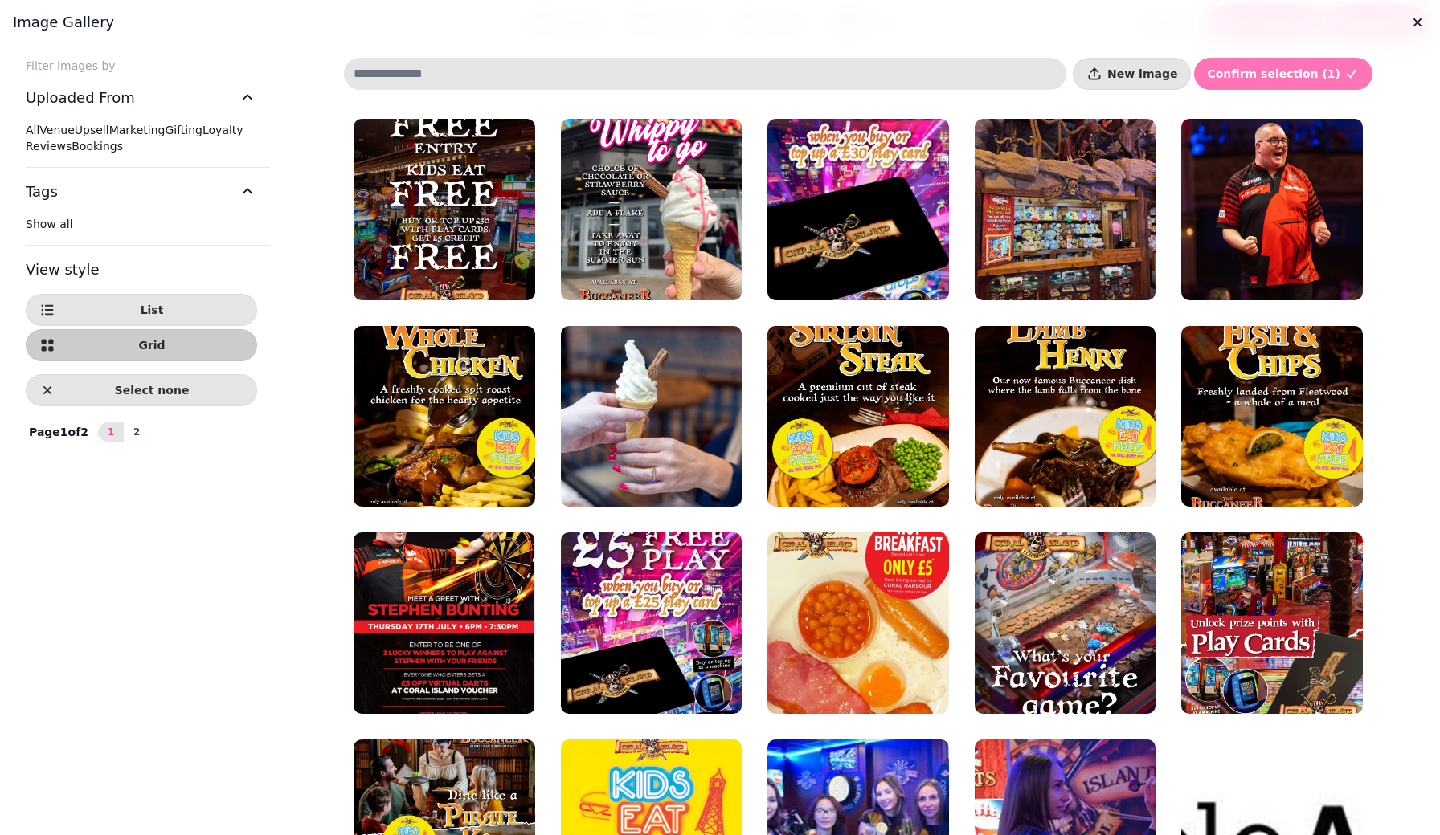 The image size is (1440, 835). Describe the element at coordinates (32, 130) in the screenshot. I see `span: All` at that location.